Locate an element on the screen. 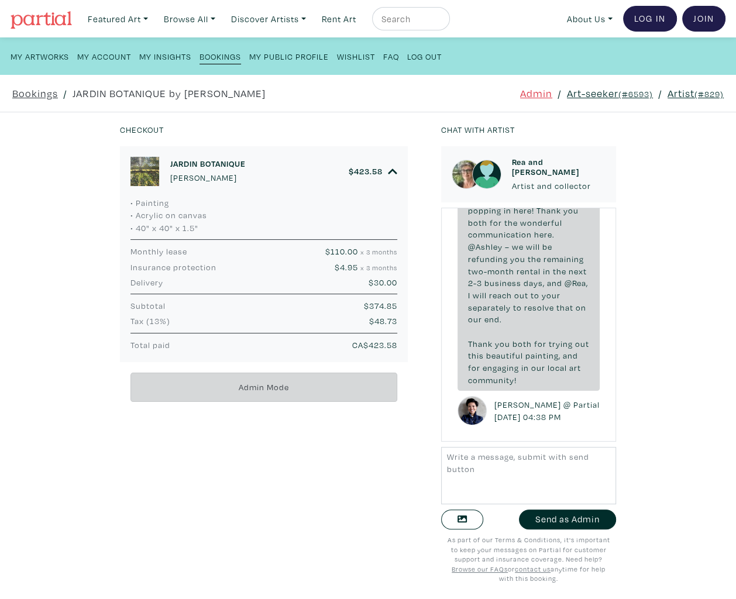 The height and width of the screenshot is (599, 736). a: Admin is located at coordinates (536, 93).